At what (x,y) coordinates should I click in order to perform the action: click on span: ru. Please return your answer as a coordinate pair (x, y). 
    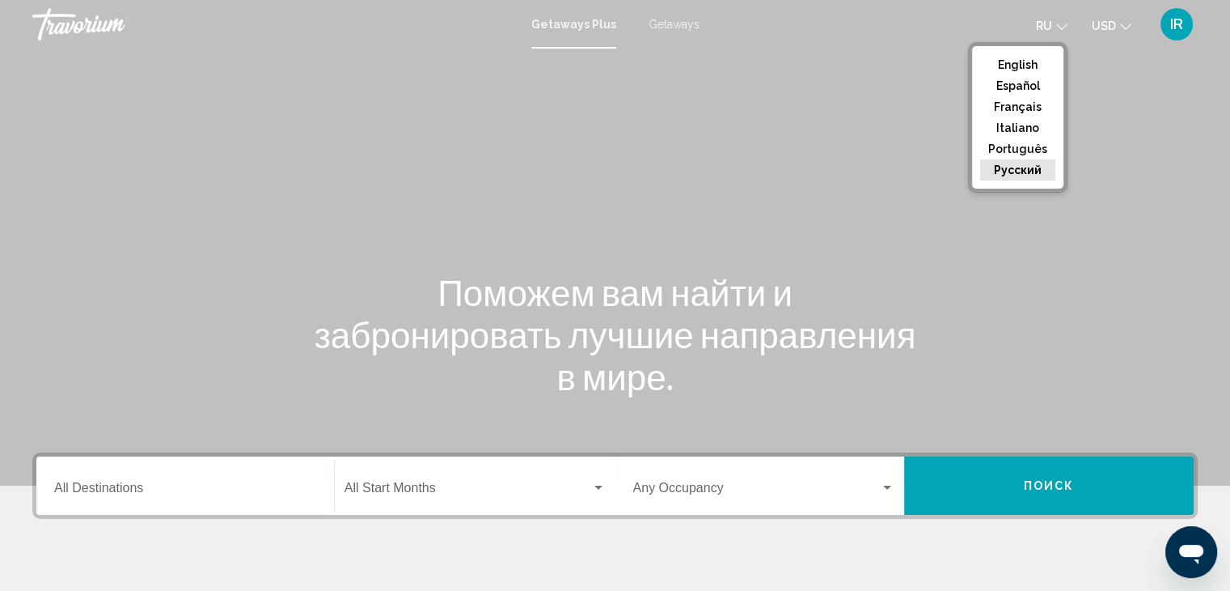
    Looking at the image, I should click on (1044, 26).